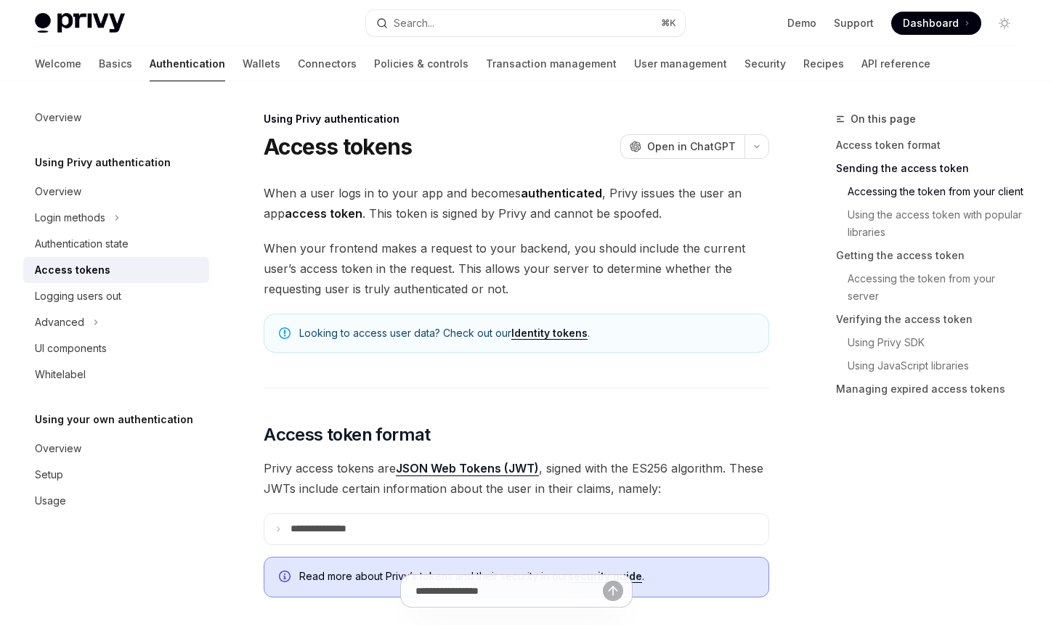  What do you see at coordinates (682, 147) in the screenshot?
I see `button: Open in ChatGPT` at bounding box center [682, 147].